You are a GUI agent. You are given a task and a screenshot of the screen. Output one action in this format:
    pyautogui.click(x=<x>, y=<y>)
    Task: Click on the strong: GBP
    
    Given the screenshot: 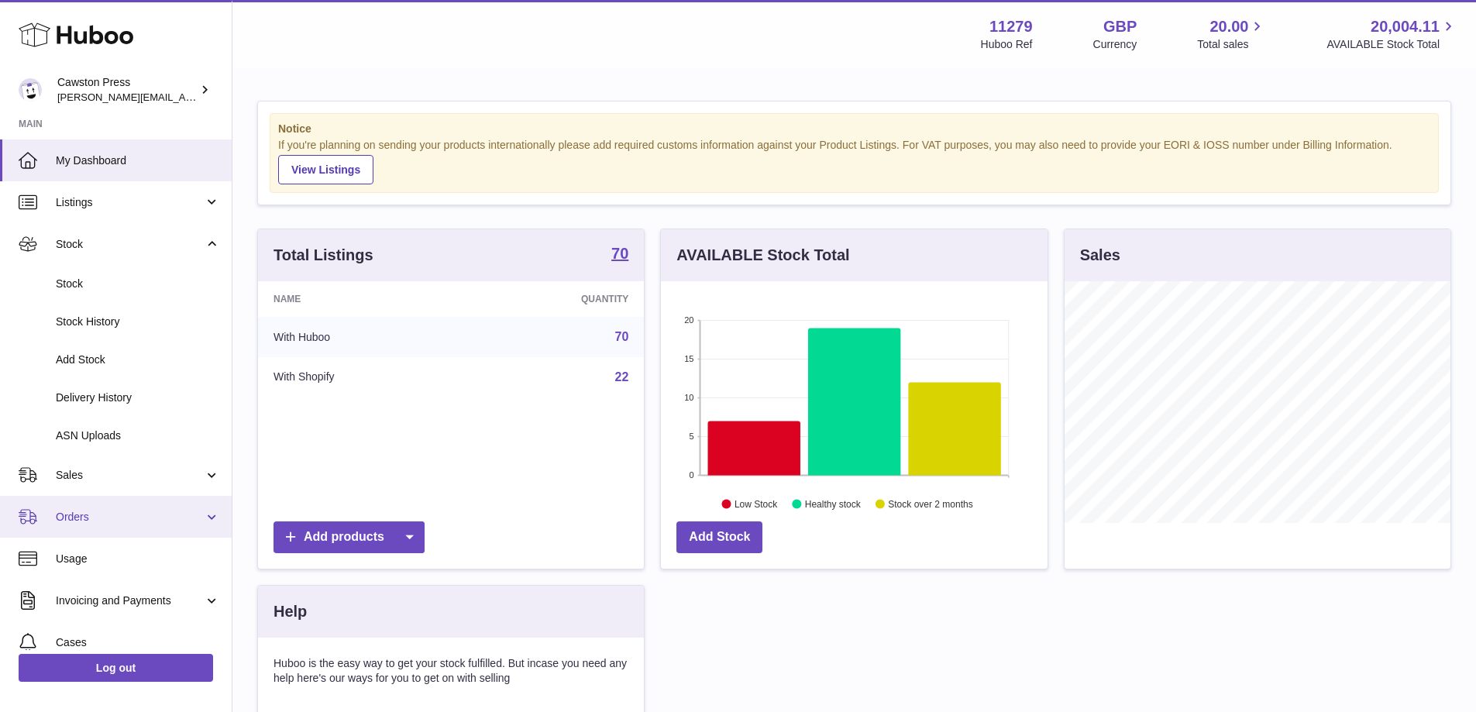 What is the action you would take?
    pyautogui.click(x=1119, y=26)
    